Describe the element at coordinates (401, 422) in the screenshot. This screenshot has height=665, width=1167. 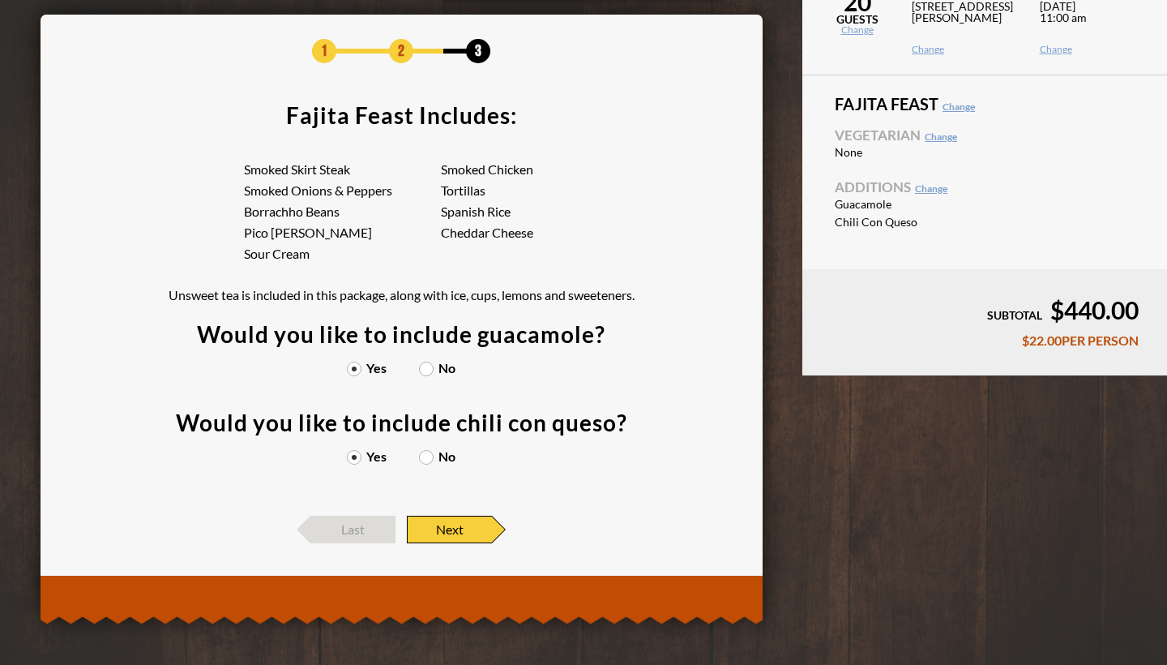
I see `div: Would you like to include chili con queso?` at that location.